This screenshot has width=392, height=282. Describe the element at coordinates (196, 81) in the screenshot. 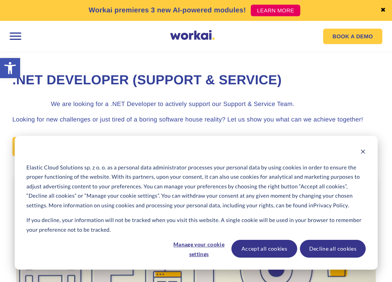

I see `h1: .NET Developer (Support & Service)` at that location.